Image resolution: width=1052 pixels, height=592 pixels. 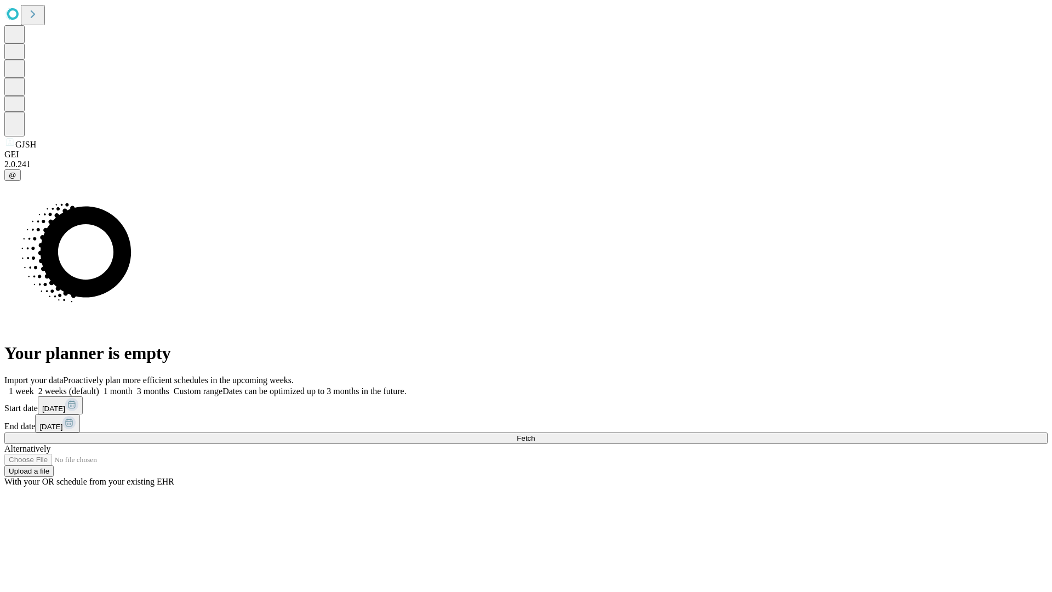 What do you see at coordinates (526, 353) in the screenshot?
I see `h1: Your planner is empty` at bounding box center [526, 353].